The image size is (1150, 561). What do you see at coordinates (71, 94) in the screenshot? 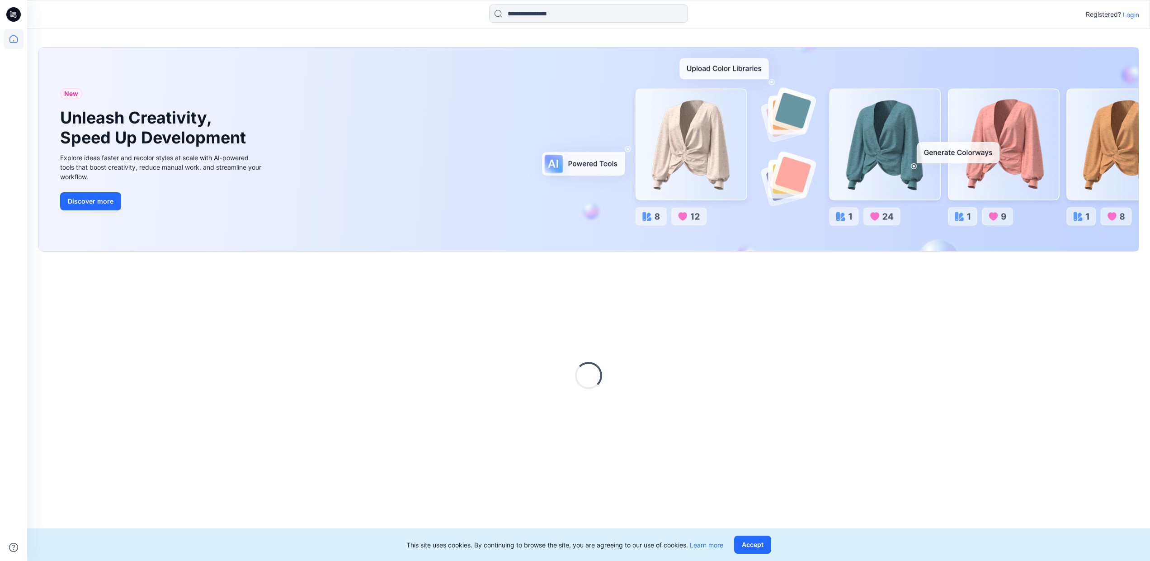
I see `span: New` at bounding box center [71, 94].